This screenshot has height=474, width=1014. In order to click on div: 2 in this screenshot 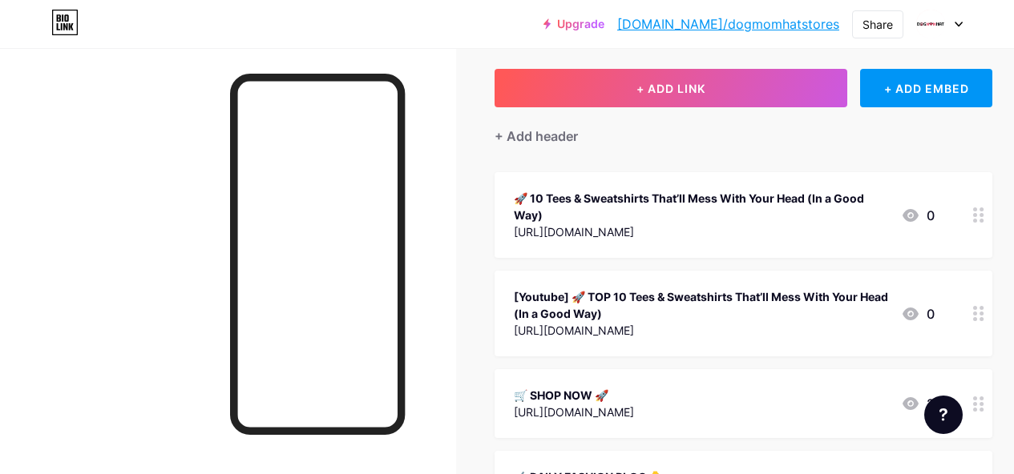, I will do `click(918, 404)`.